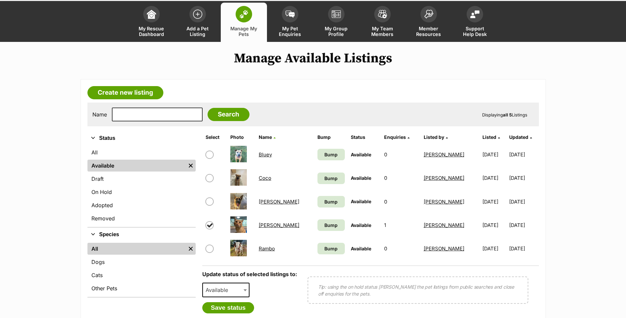 The width and height of the screenshot is (626, 318). Describe the element at coordinates (475, 31) in the screenshot. I see `span: Support Help Desk` at that location.